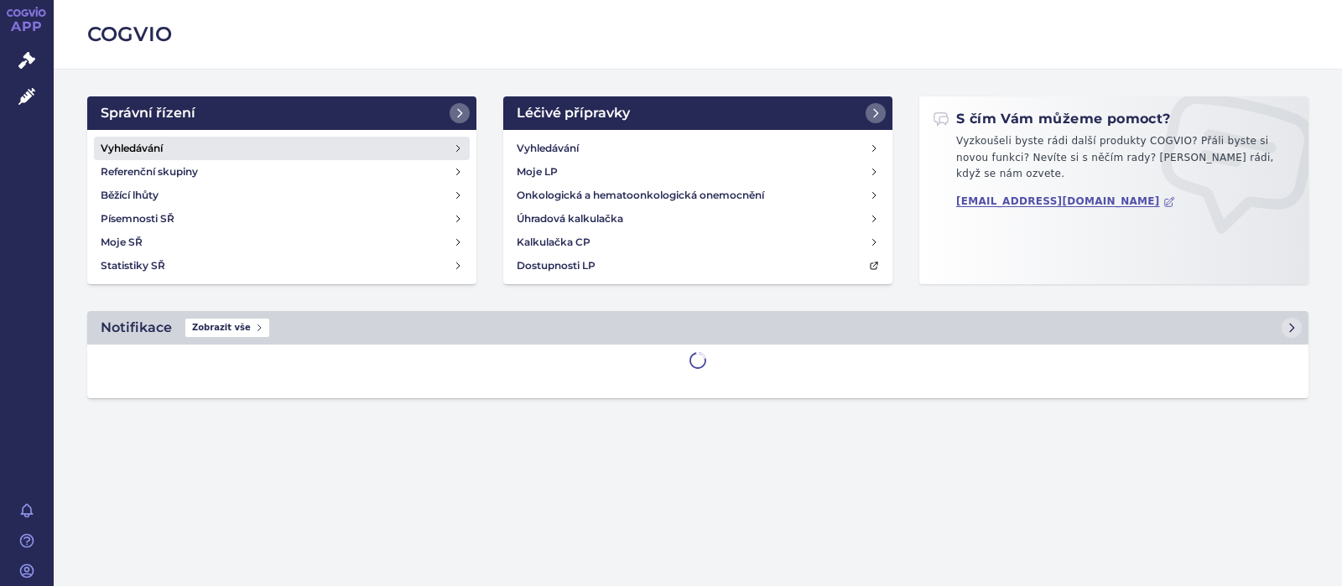  I want to click on span: Zobrazit vše, so click(227, 328).